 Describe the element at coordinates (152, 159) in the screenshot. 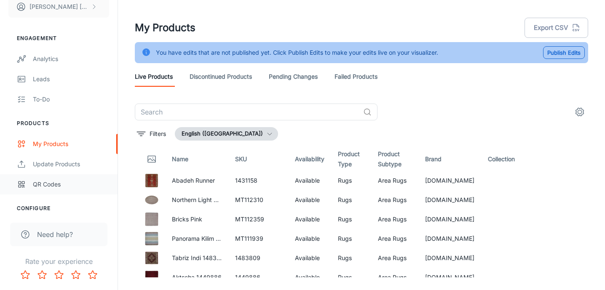

I see `svg: Thumbnail` at that location.